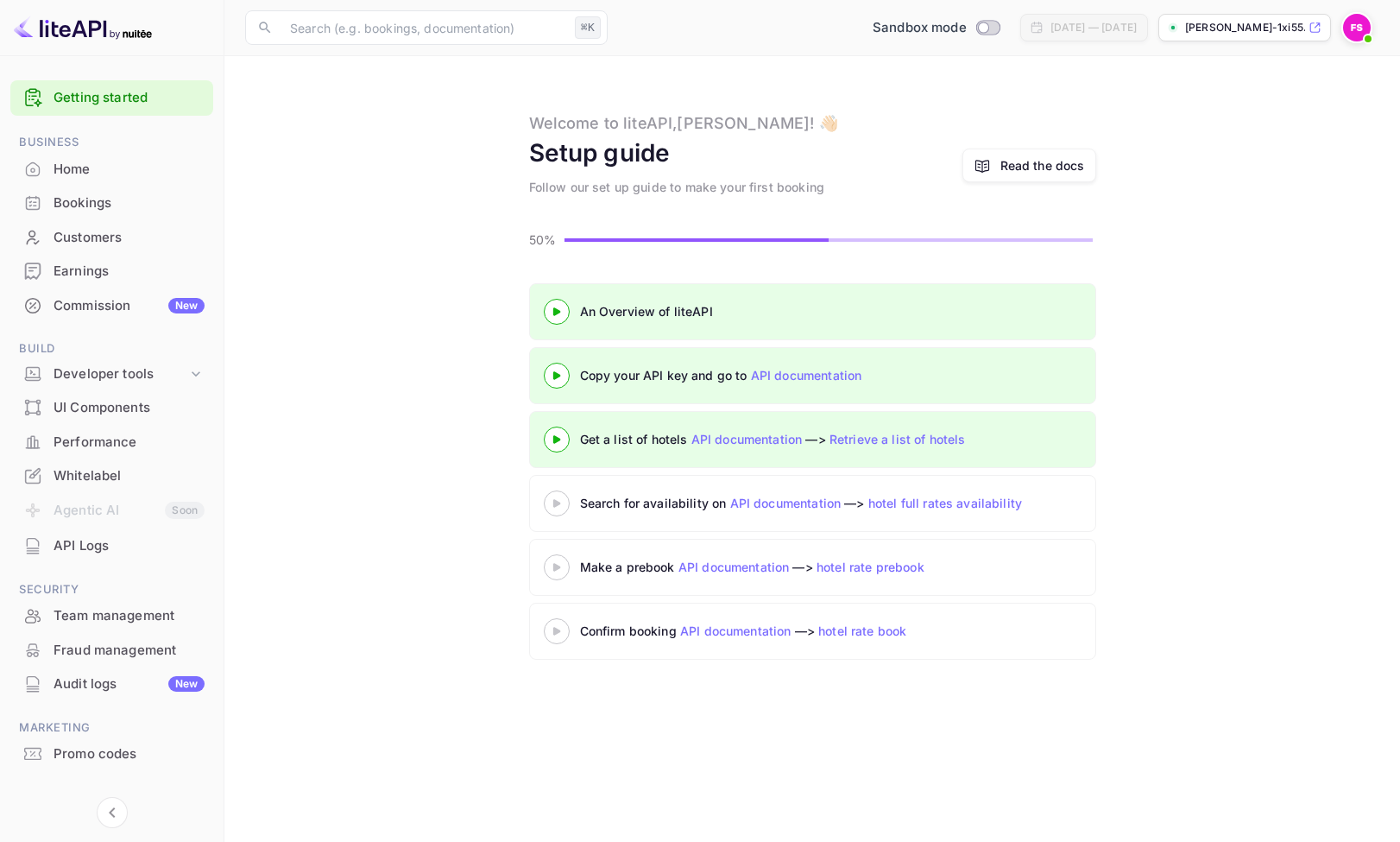 The image size is (1400, 842). I want to click on div: Follow our set up guide to make your first booking, so click(676, 186).